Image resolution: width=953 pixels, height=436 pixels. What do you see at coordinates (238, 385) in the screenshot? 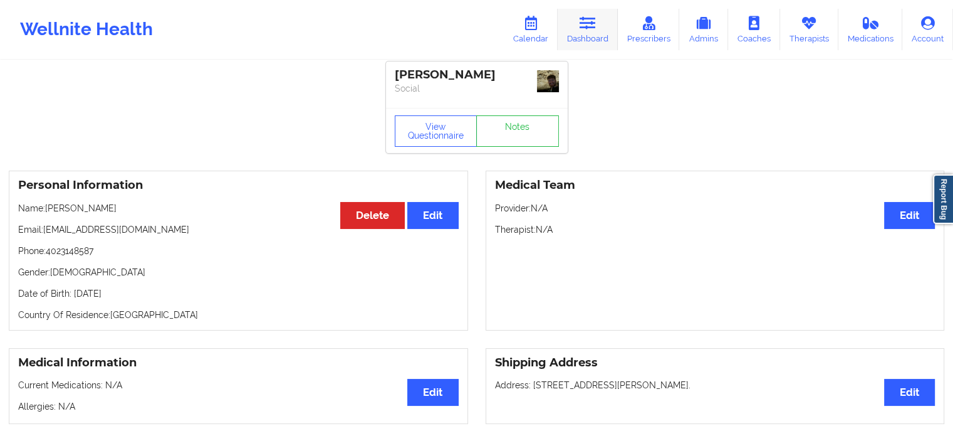
I see `p: Current Medications: N/A` at bounding box center [238, 385].